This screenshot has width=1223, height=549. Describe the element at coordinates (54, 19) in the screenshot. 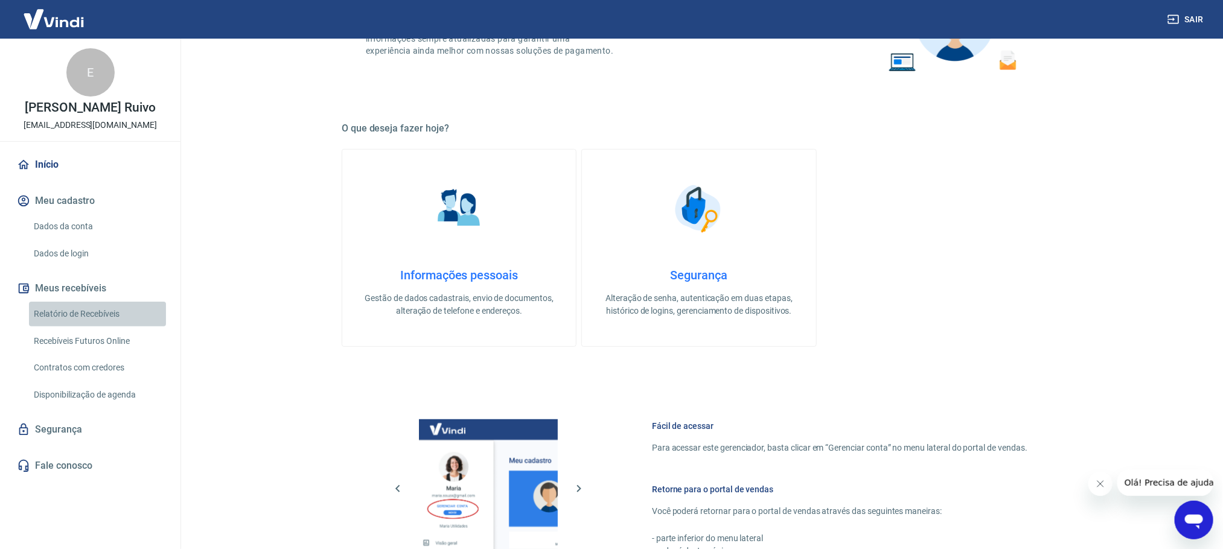

I see `img: Vindi` at that location.